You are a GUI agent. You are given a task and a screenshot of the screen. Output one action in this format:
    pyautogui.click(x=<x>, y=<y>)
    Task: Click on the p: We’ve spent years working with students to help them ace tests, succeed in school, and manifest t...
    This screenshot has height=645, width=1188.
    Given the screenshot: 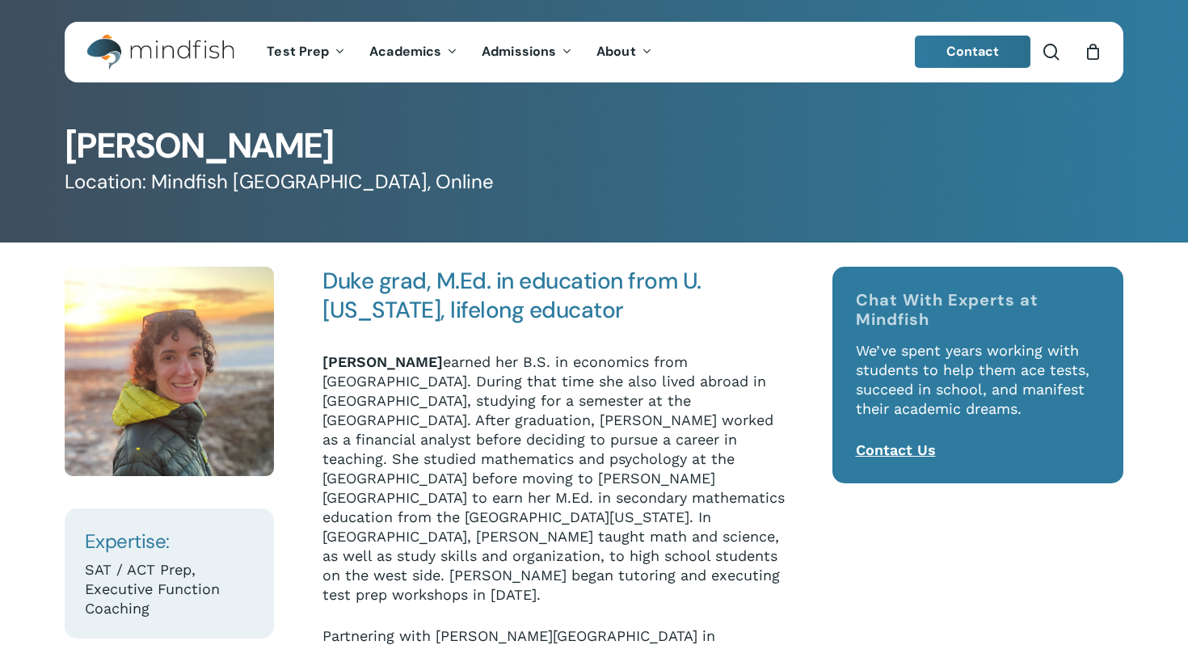 What is the action you would take?
    pyautogui.click(x=978, y=390)
    